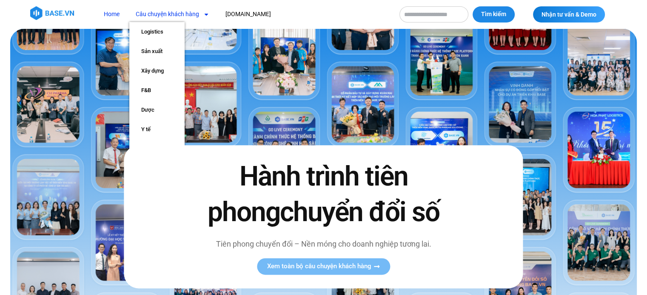 The image size is (647, 295). Describe the element at coordinates (323, 244) in the screenshot. I see `p: Tiên phong chuyển đổi – Nền móng cho doanh nghiệp tương lai.` at that location.